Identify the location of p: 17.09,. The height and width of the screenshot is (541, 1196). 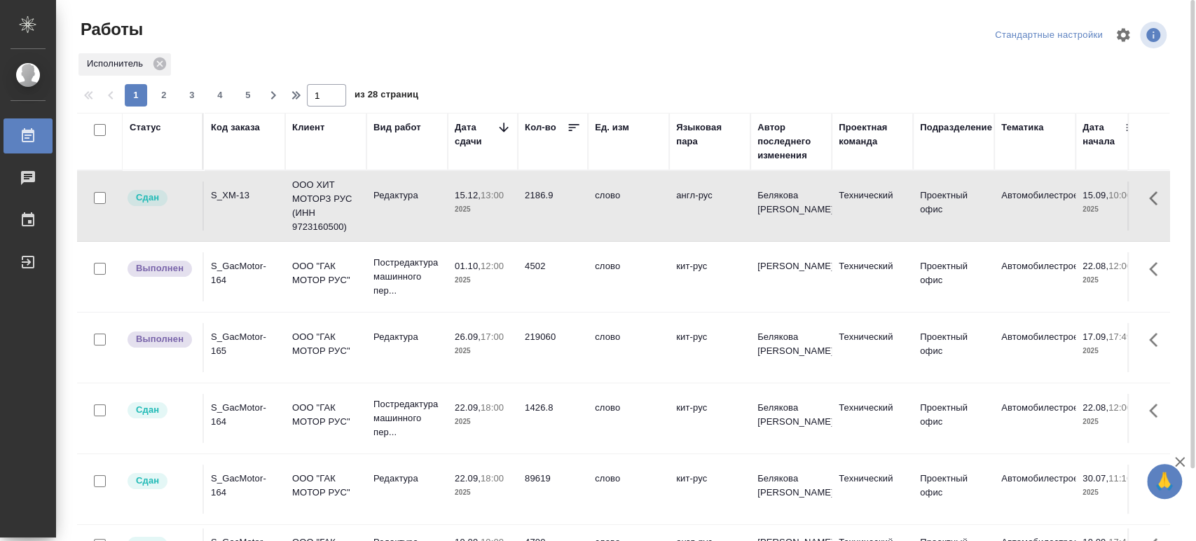
(1095, 336).